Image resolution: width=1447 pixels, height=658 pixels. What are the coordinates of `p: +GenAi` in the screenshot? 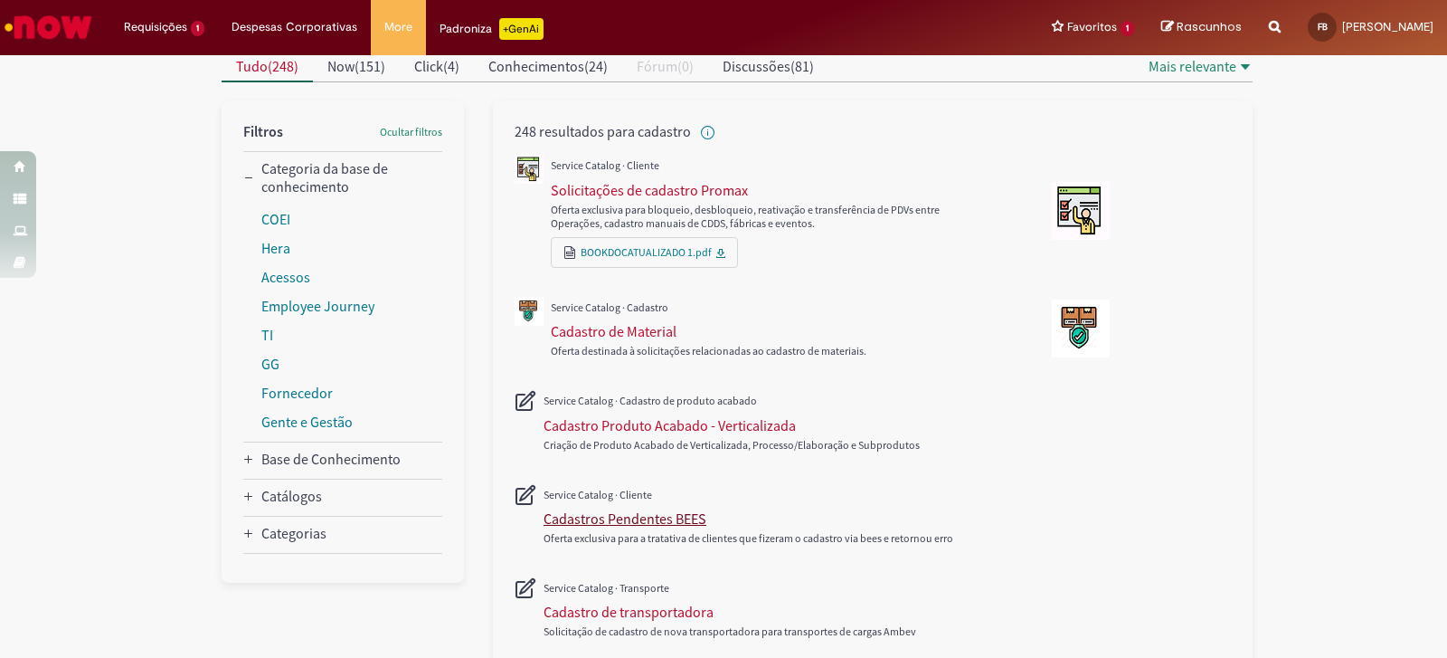 It's located at (521, 29).